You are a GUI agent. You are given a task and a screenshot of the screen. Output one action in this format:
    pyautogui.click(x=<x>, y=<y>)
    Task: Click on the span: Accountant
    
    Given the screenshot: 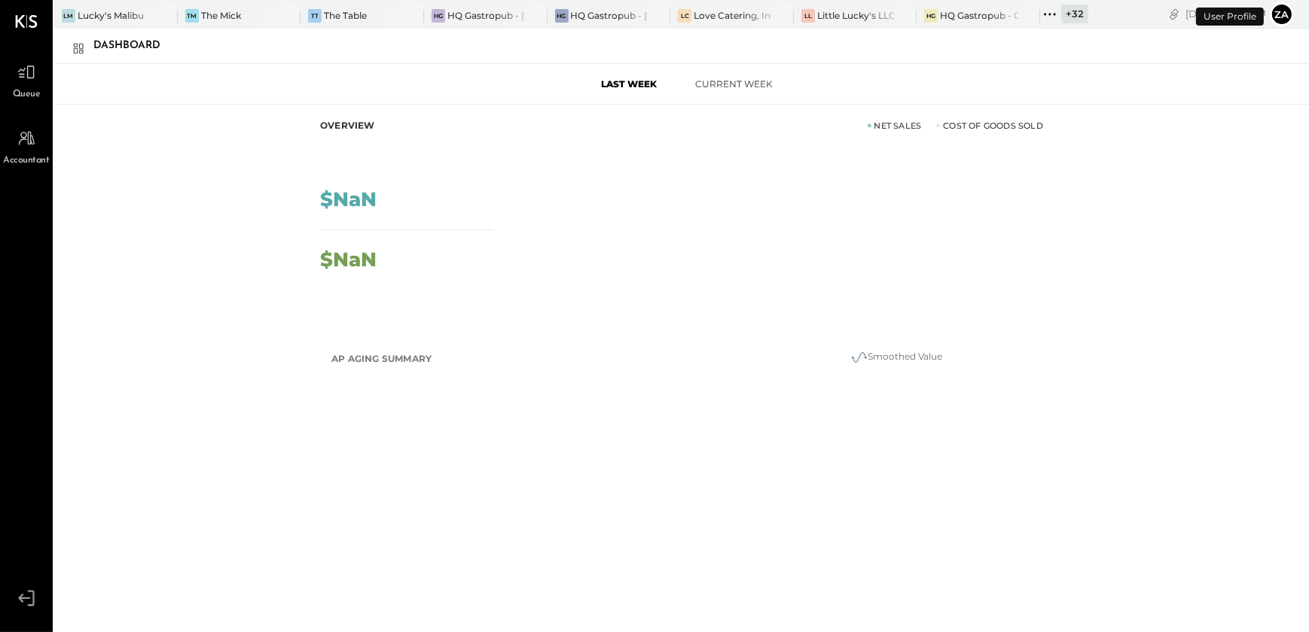 What is the action you would take?
    pyautogui.click(x=26, y=161)
    